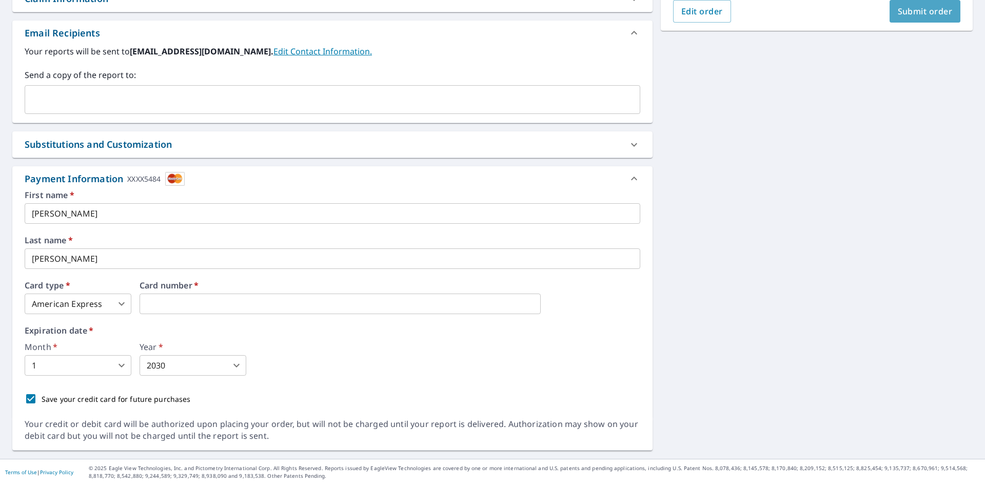 The height and width of the screenshot is (485, 985). Describe the element at coordinates (193, 365) in the screenshot. I see `div: 2030` at that location.